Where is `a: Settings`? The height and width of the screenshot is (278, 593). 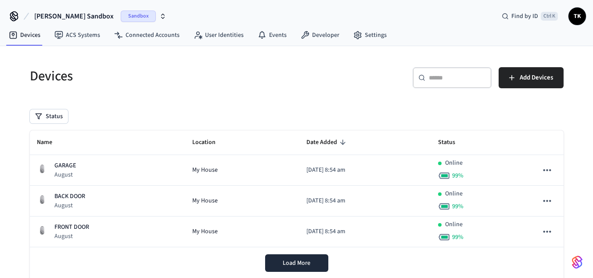
a: Settings is located at coordinates (370, 35).